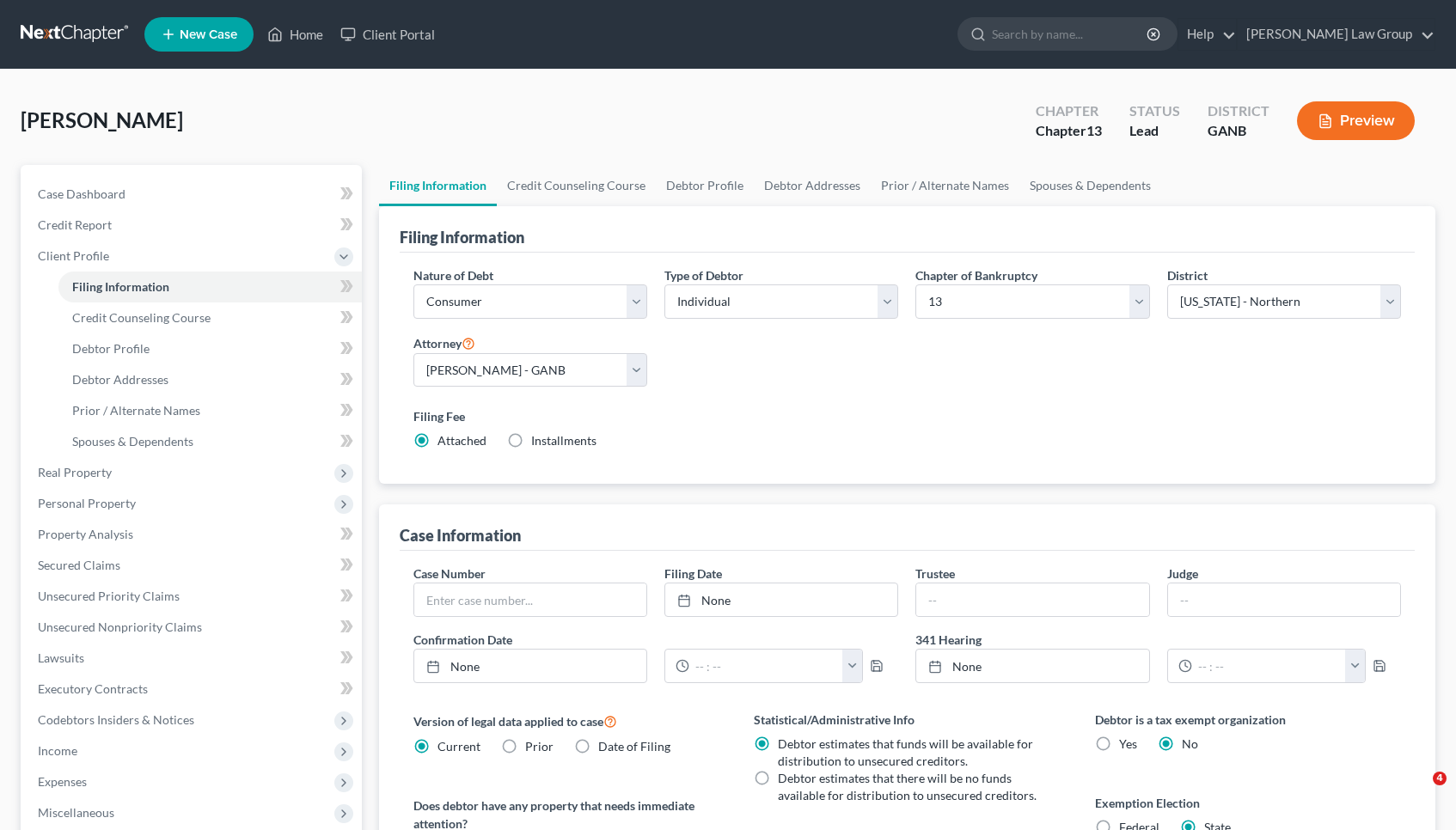 The height and width of the screenshot is (830, 1456). Describe the element at coordinates (79, 564) in the screenshot. I see `span: Secured Claims` at that location.